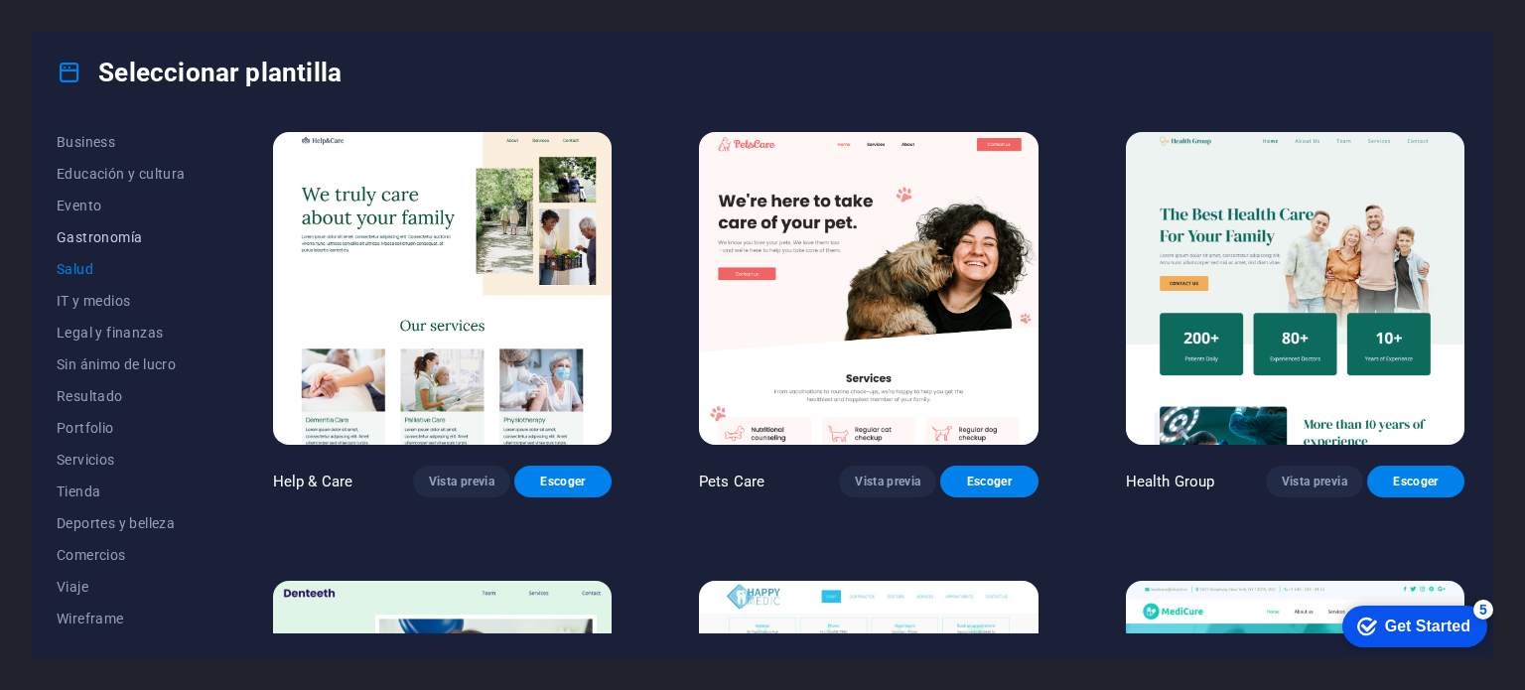  Describe the element at coordinates (121, 142) in the screenshot. I see `button: Business` at that location.